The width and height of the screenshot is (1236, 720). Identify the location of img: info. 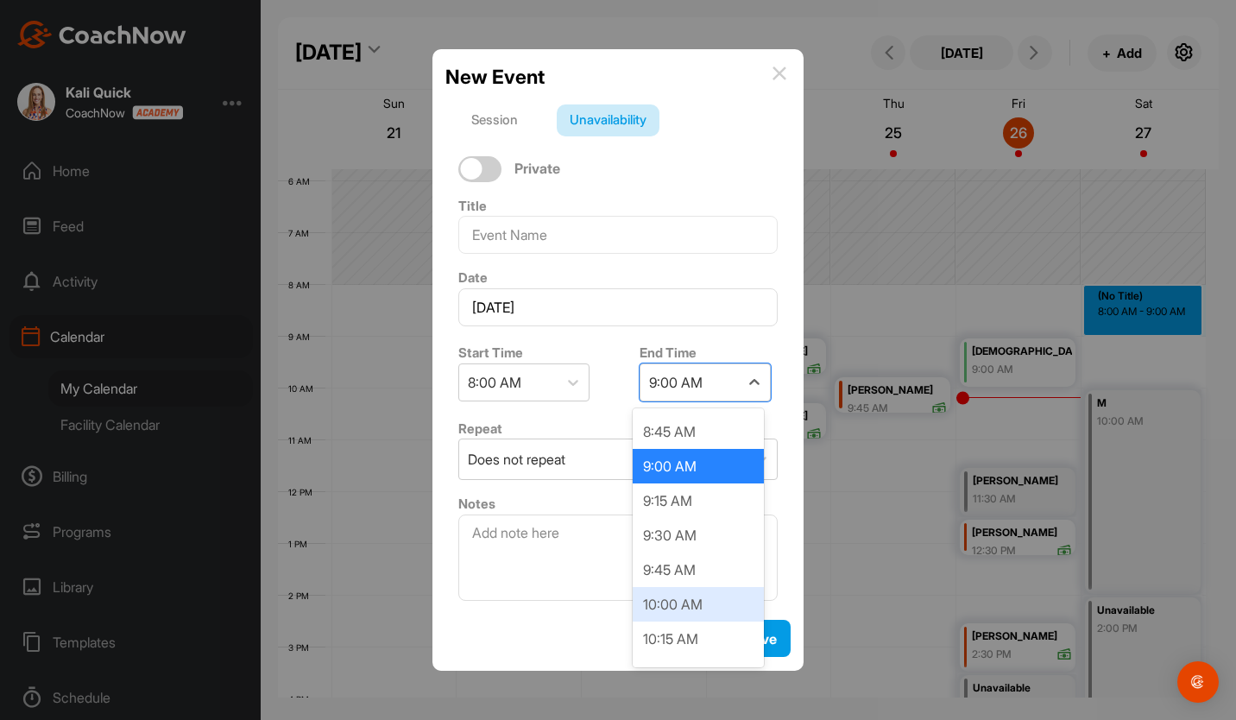
(779, 73).